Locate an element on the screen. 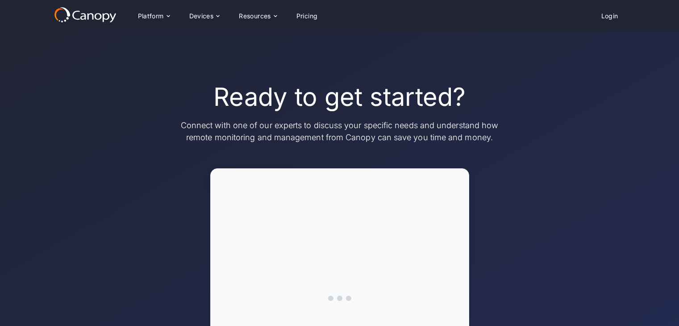 The width and height of the screenshot is (679, 326). a: Pricing is located at coordinates (307, 16).